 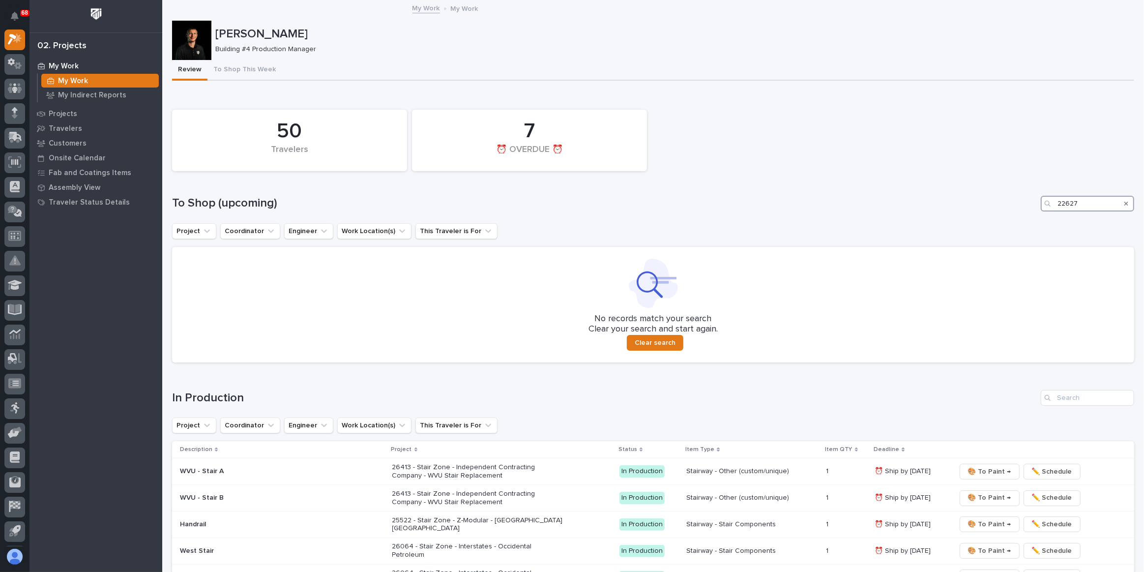 What do you see at coordinates (96, 128) in the screenshot?
I see `a: Travelers` at bounding box center [96, 128].